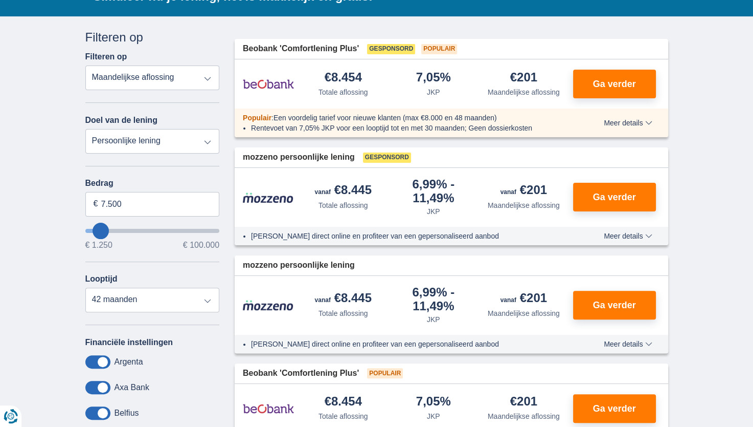 This screenshot has height=427, width=753. Describe the element at coordinates (132, 387) in the screenshot. I see `label: Axa Bank` at that location.